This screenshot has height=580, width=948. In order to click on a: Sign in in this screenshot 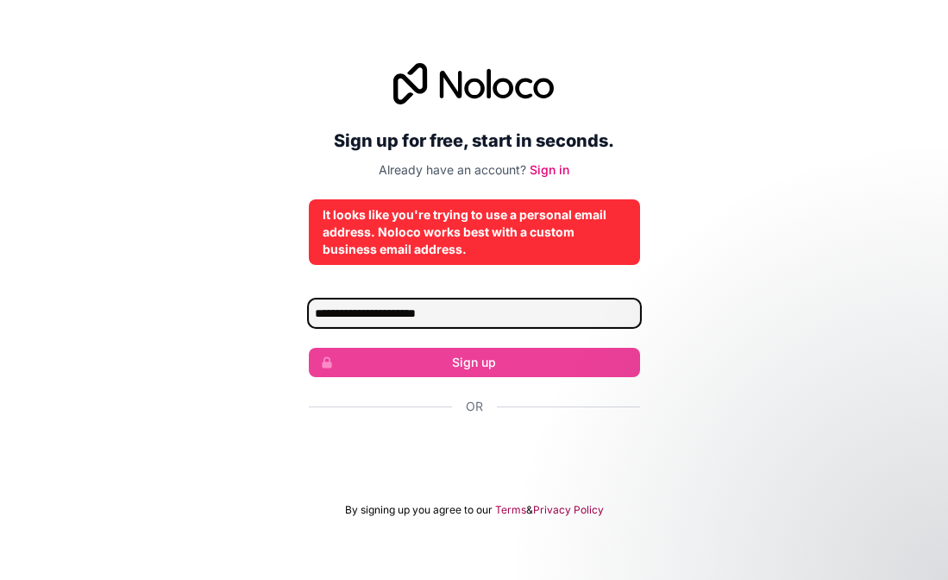, I will do `click(550, 169)`.